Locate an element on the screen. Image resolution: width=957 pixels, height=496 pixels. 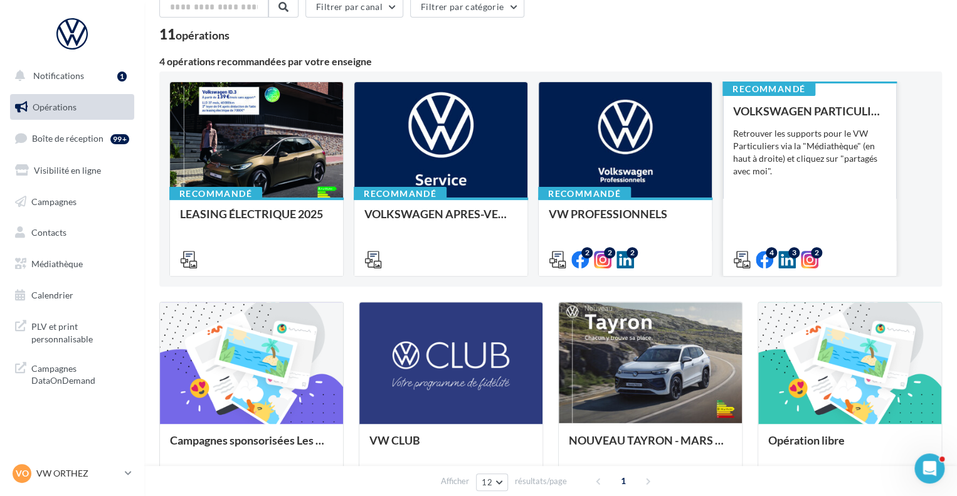
a: Opérations is located at coordinates (72, 107).